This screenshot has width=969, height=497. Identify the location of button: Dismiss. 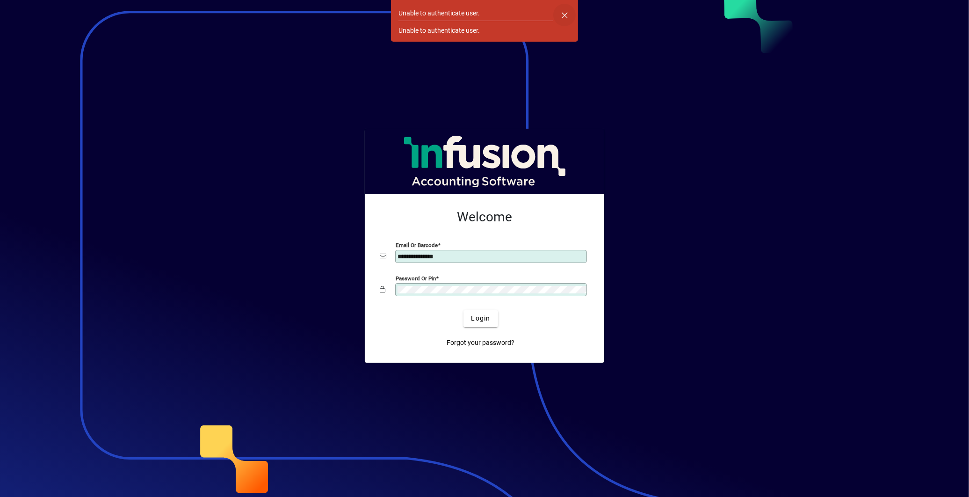
(564, 15).